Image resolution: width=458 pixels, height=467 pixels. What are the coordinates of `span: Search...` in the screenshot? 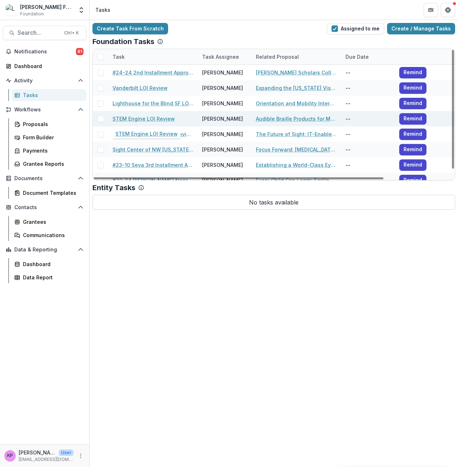 It's located at (39, 33).